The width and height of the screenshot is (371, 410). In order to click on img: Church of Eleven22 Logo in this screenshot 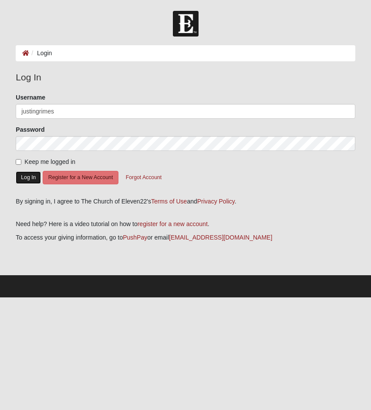, I will do `click(185, 23)`.